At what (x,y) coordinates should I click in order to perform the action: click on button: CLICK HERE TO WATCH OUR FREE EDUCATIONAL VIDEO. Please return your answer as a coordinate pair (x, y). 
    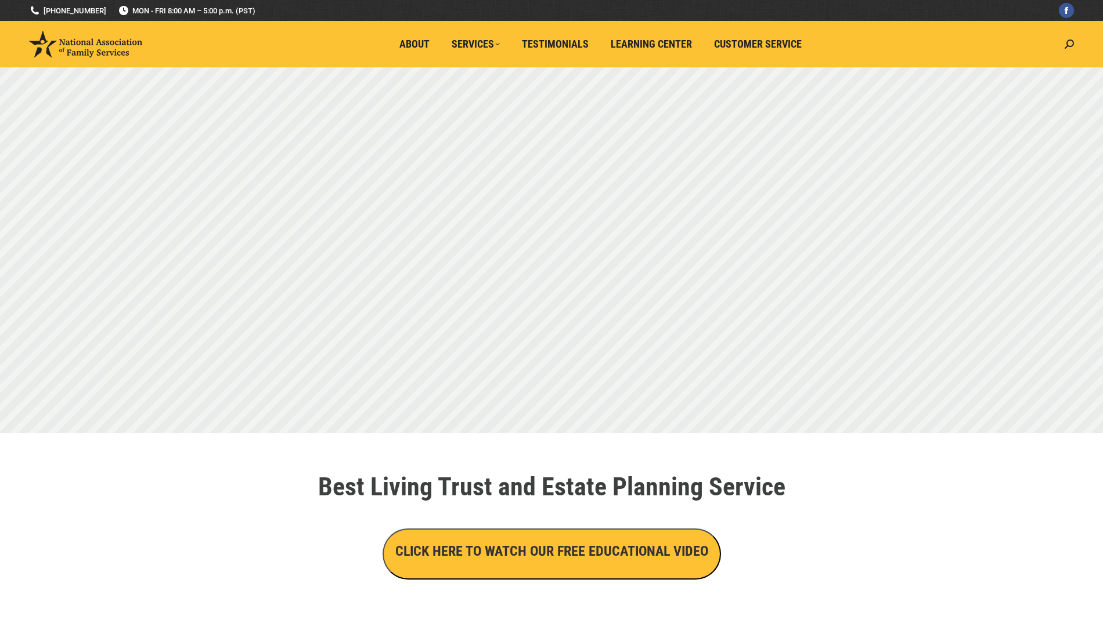
    Looking at the image, I should click on (552, 554).